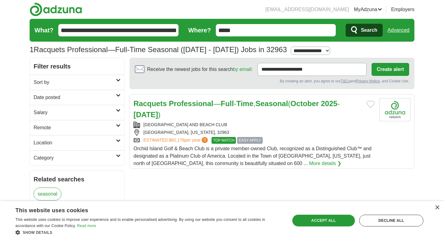 This screenshot has height=240, width=444. I want to click on label: What?, so click(44, 30).